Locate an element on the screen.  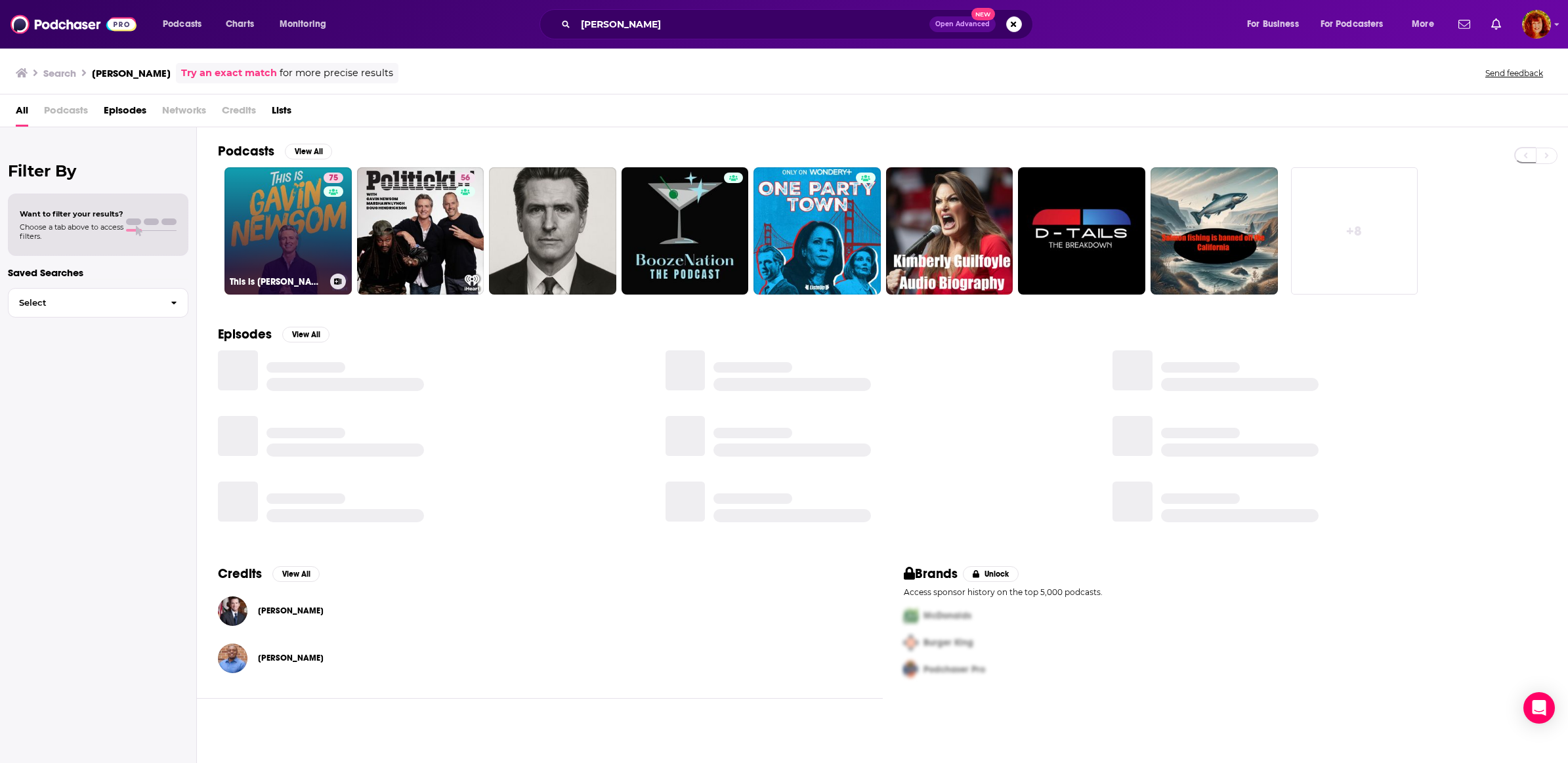
span: Monitoring is located at coordinates (303, 24).